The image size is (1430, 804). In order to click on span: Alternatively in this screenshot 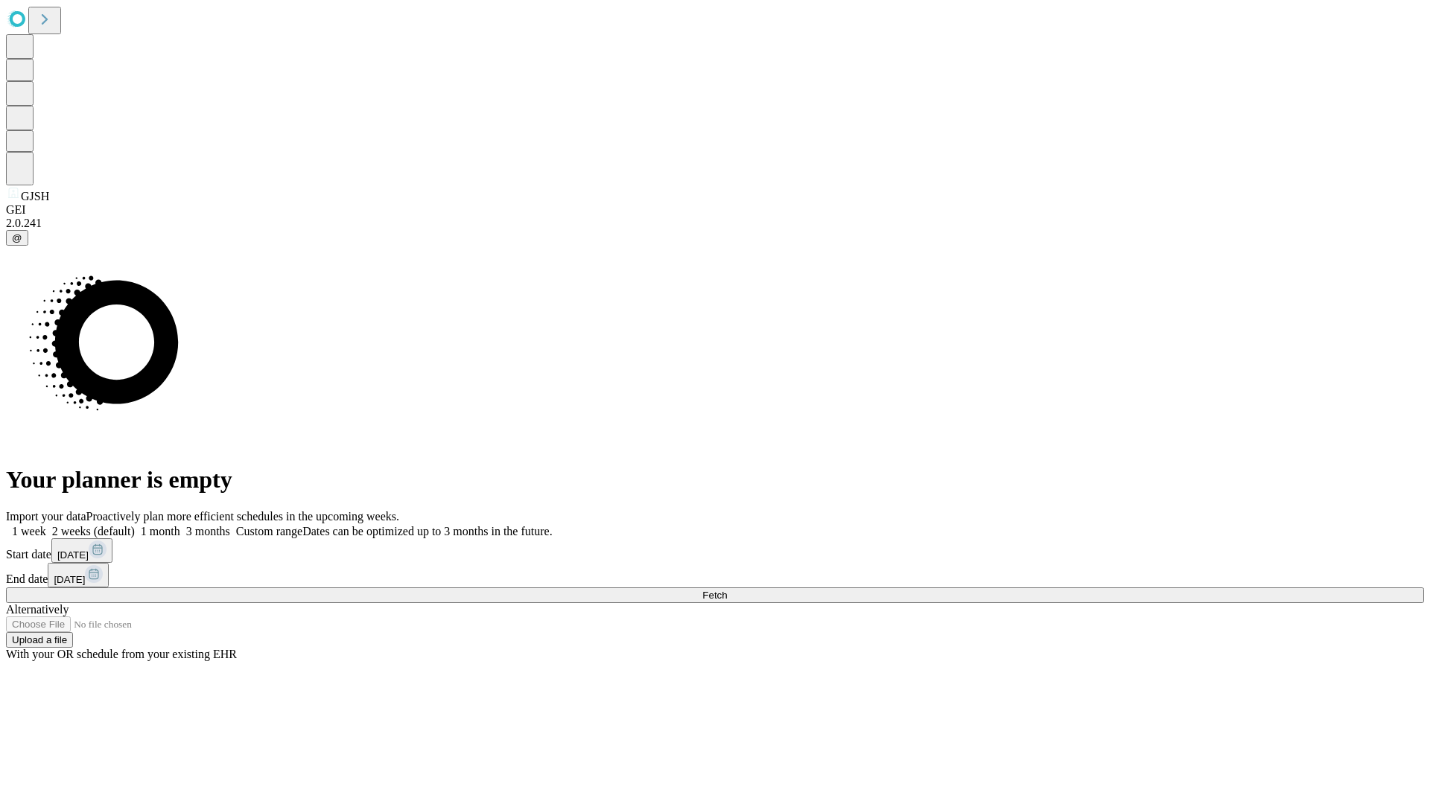, I will do `click(37, 609)`.